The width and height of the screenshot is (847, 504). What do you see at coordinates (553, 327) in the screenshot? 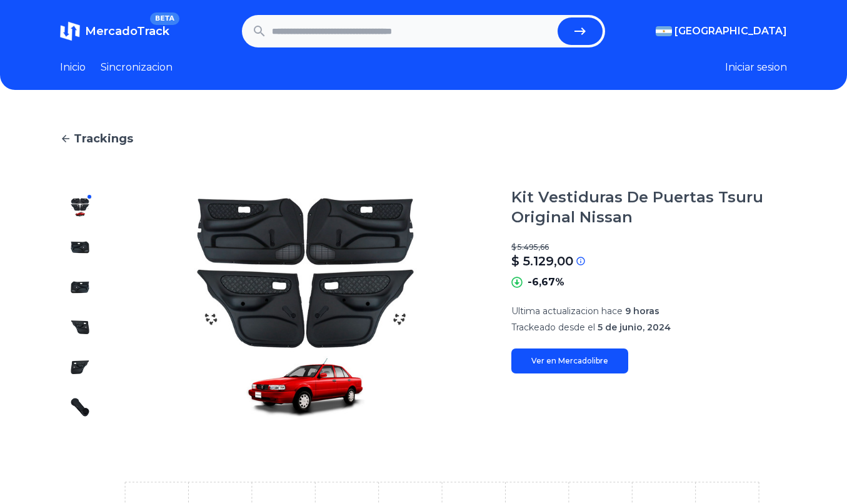
I see `span: Trackeado desde el` at bounding box center [553, 327].